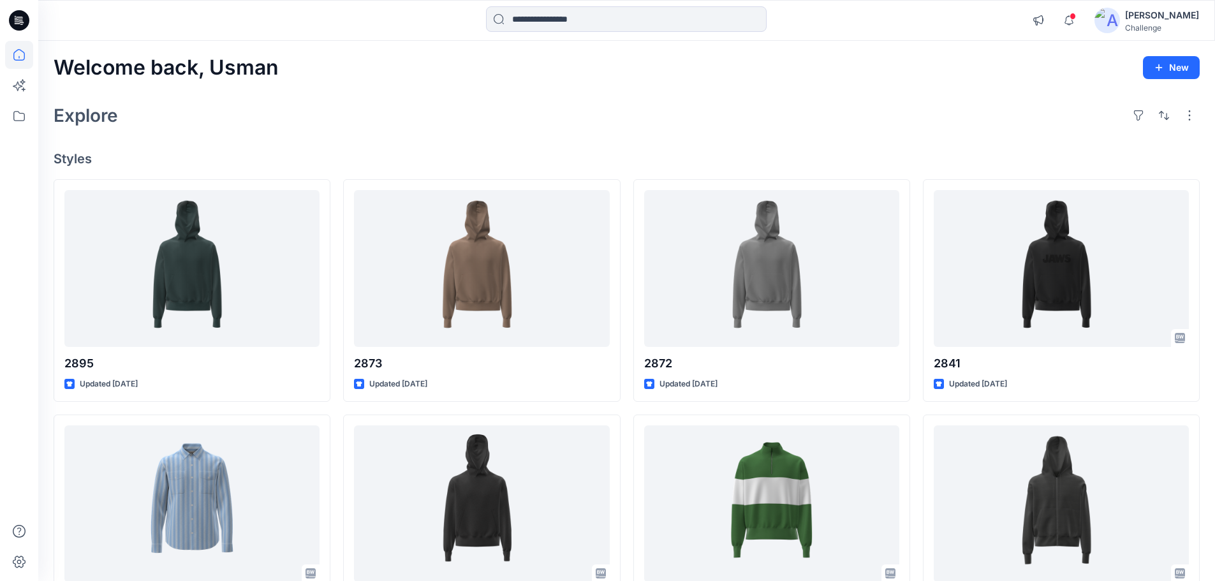  Describe the element at coordinates (772, 364) in the screenshot. I see `p: 2872` at that location.